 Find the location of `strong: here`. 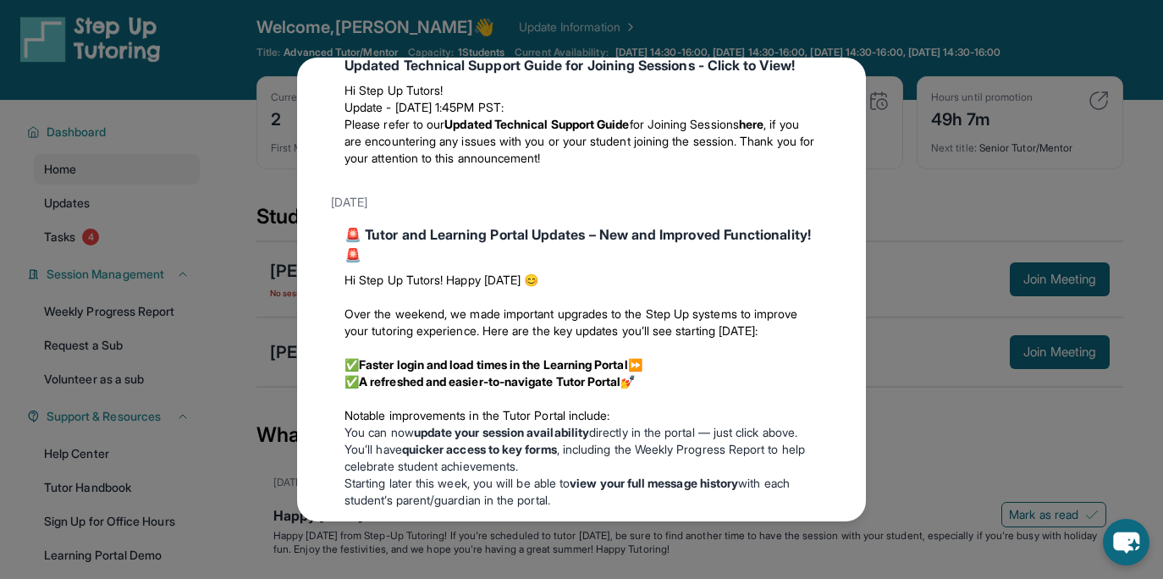

strong: here is located at coordinates (751, 124).